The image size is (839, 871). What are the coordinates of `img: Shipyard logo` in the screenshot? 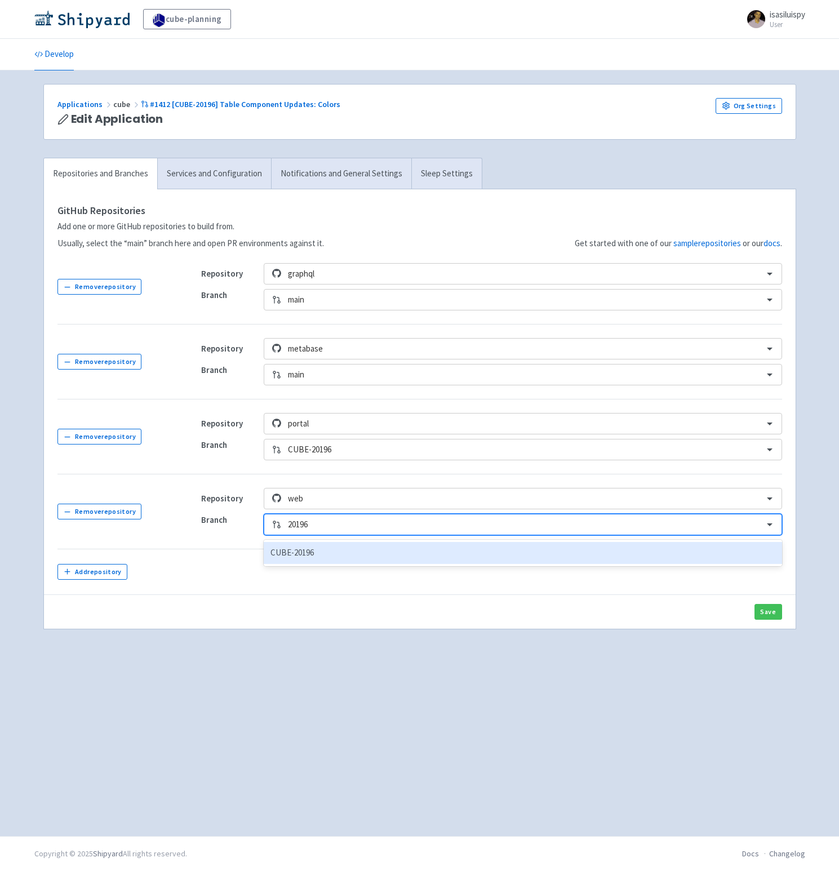 It's located at (82, 19).